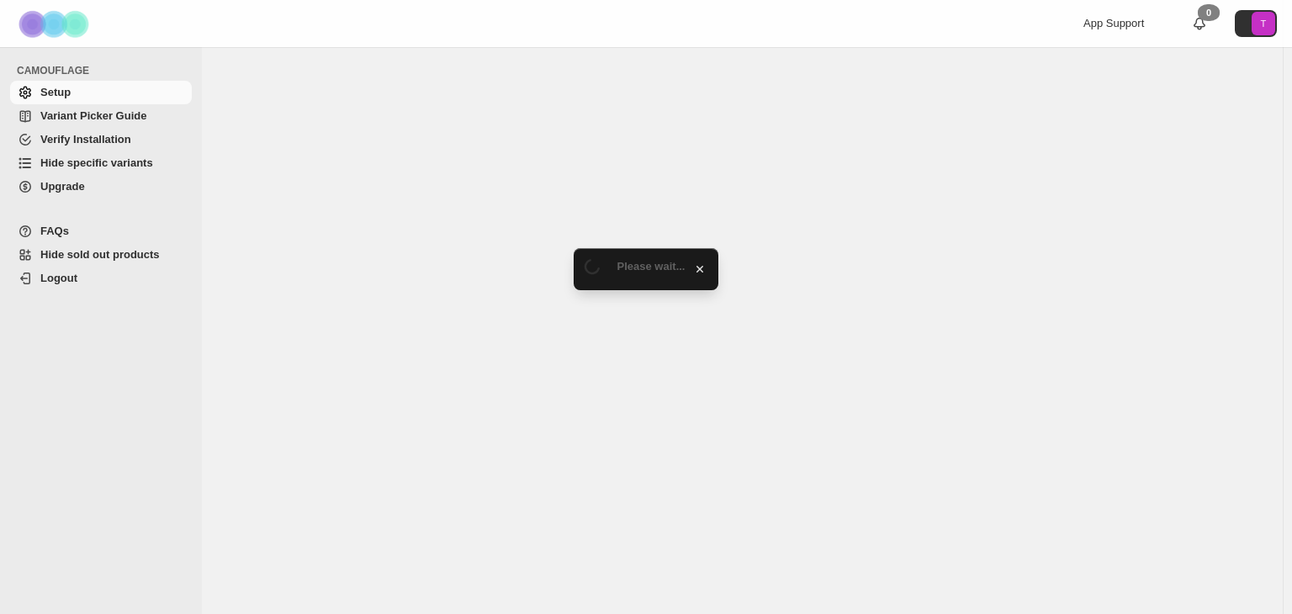  I want to click on img: Camouflage, so click(56, 24).